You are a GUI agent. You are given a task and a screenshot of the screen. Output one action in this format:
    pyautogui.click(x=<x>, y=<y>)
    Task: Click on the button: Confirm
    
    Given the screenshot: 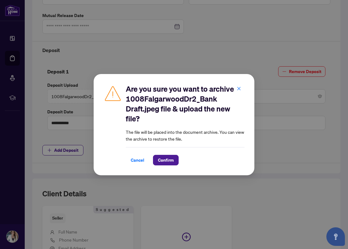 What is the action you would take?
    pyautogui.click(x=166, y=160)
    